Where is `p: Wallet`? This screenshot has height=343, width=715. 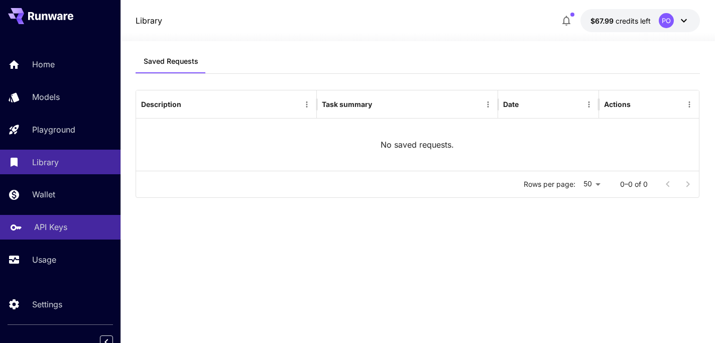
p: Wallet is located at coordinates (44, 194).